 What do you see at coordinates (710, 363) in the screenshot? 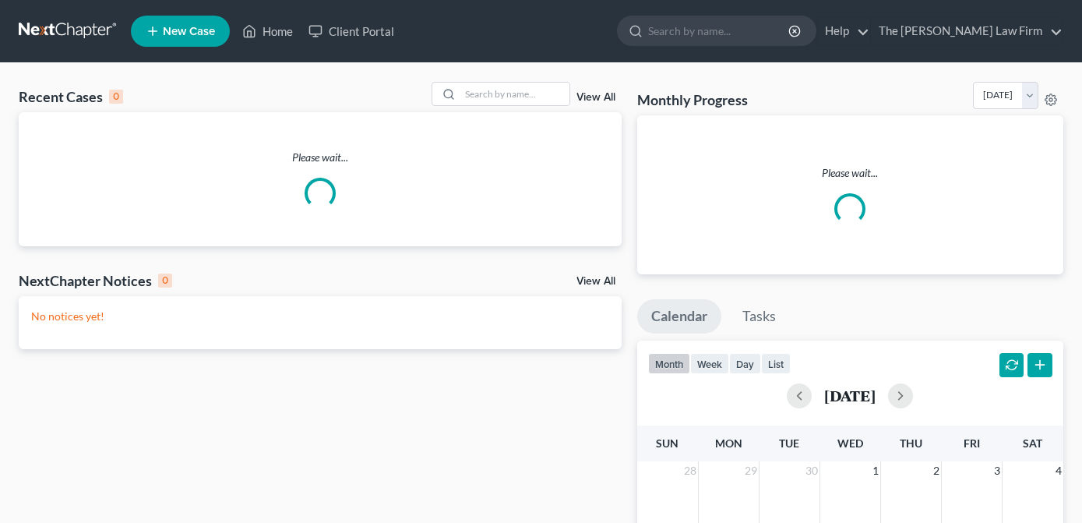
I see `button: week` at bounding box center [710, 363].